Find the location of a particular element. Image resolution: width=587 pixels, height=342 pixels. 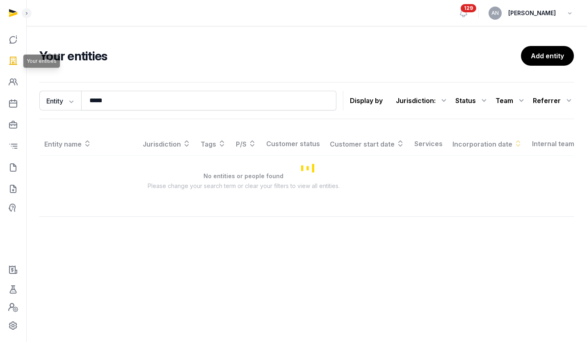

a: Add entity is located at coordinates (547, 56).